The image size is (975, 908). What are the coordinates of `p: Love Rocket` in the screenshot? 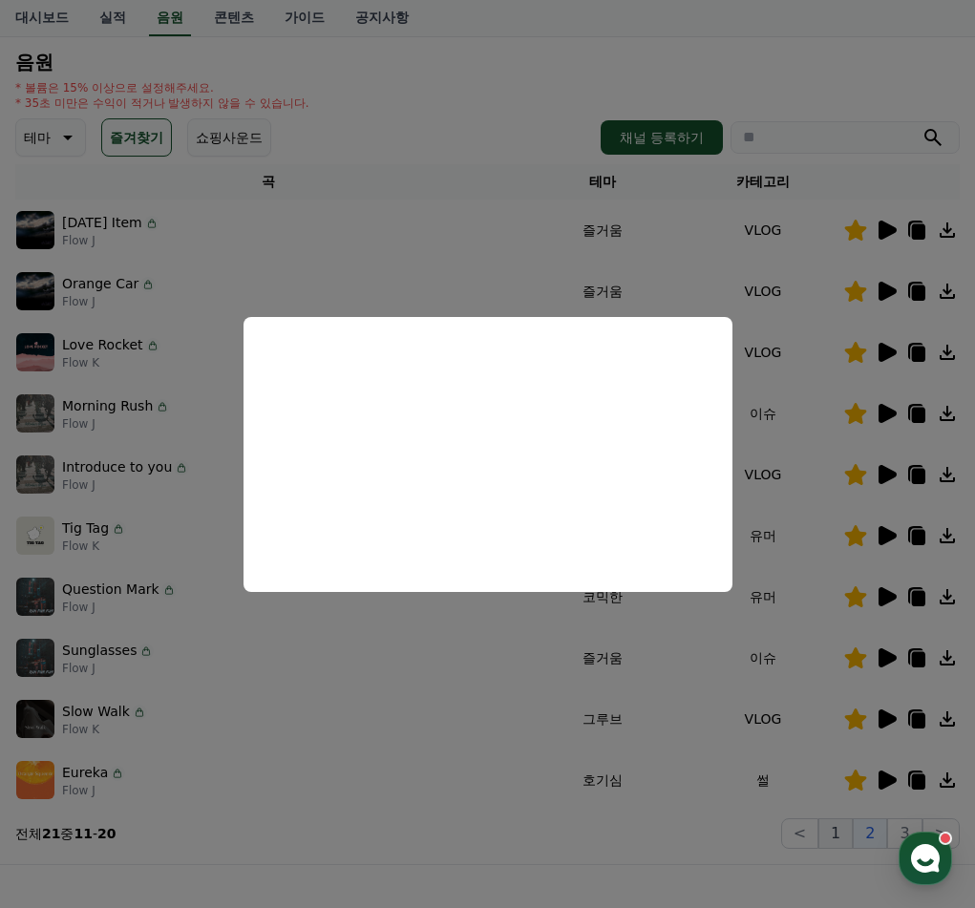 It's located at (102, 345).